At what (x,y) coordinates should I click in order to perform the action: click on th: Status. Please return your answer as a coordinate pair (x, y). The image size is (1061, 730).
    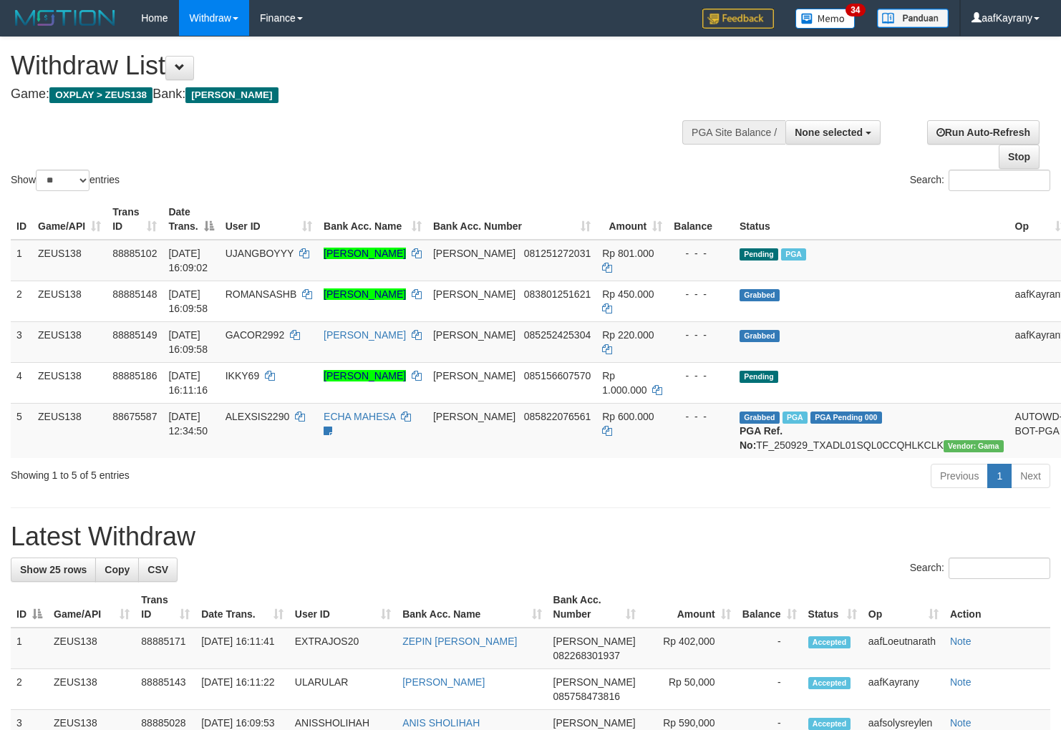
    Looking at the image, I should click on (871, 219).